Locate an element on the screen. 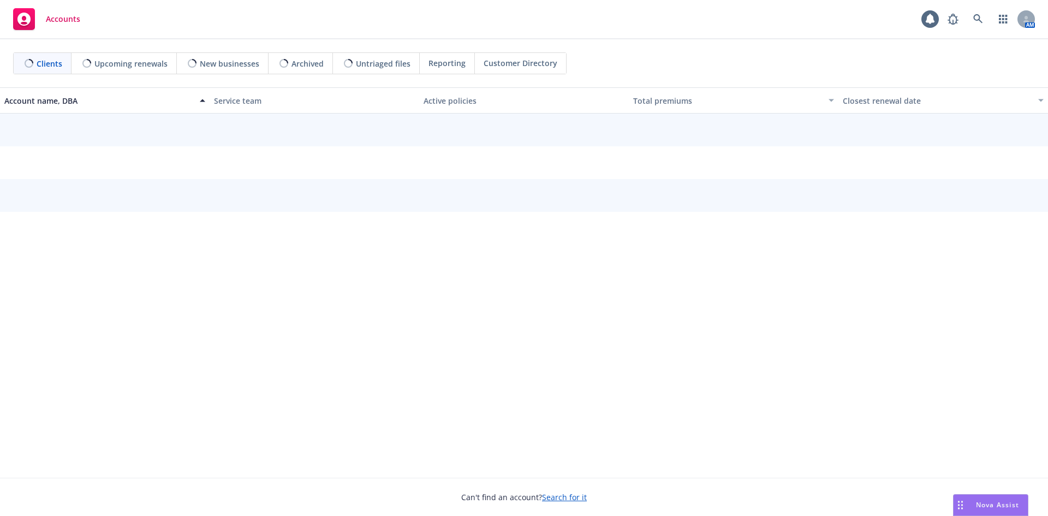 This screenshot has height=516, width=1048. span: Customer Directory is located at coordinates (520, 63).